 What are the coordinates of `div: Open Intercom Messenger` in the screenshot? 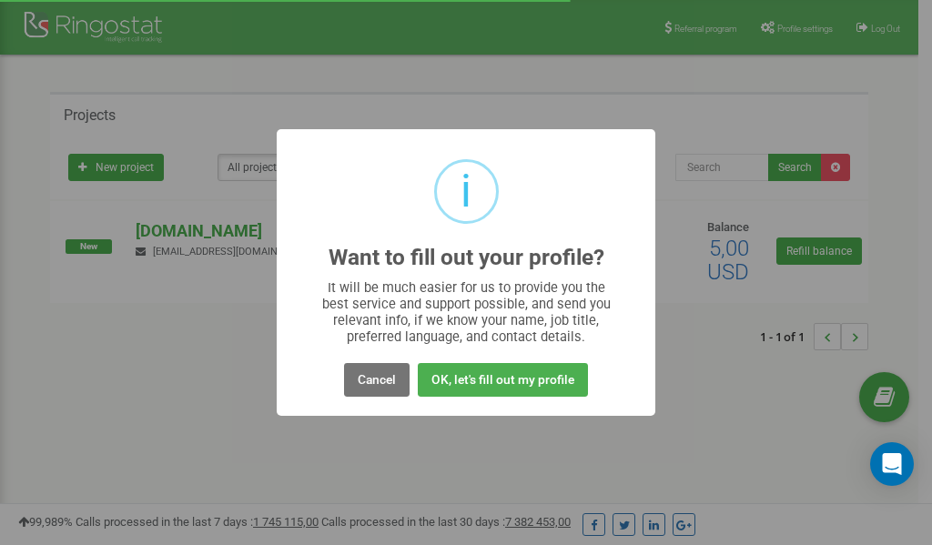 It's located at (892, 464).